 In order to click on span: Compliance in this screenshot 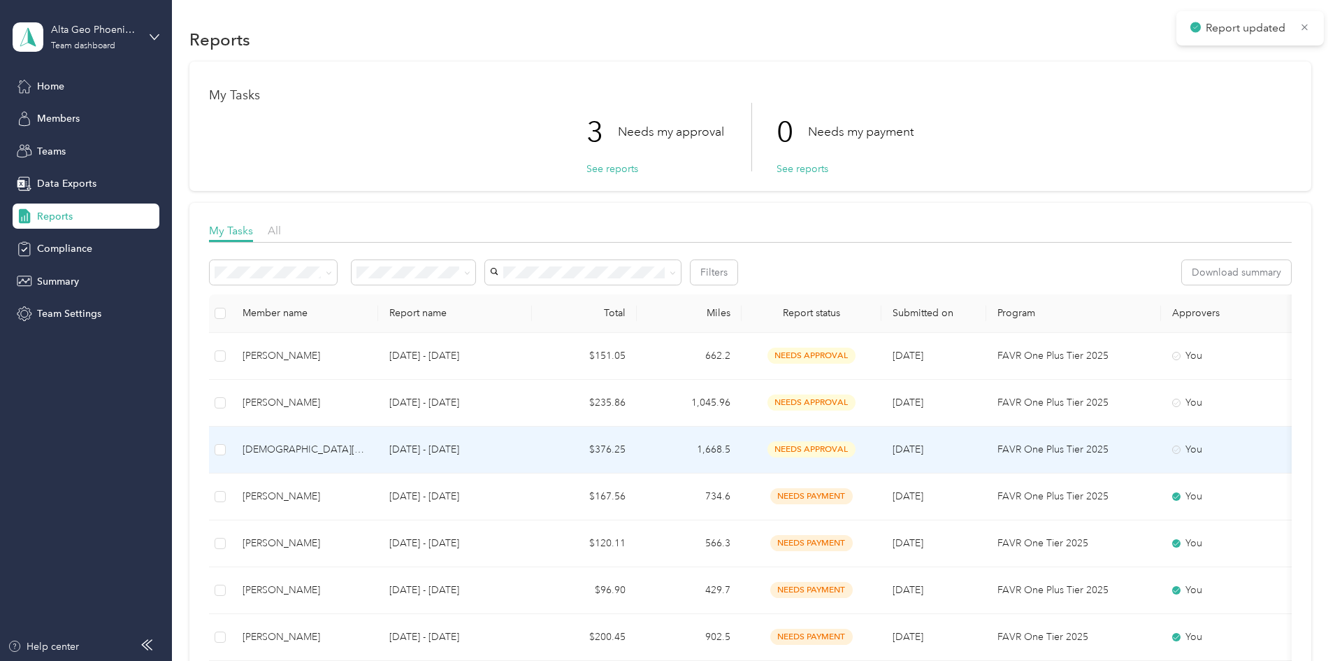, I will do `click(64, 248)`.